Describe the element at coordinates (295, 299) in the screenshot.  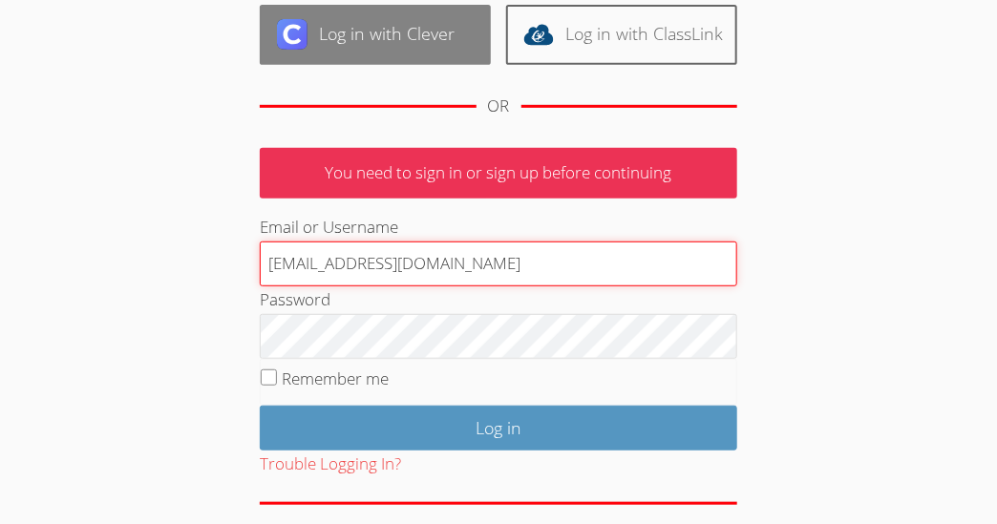
I see `label: Password` at that location.